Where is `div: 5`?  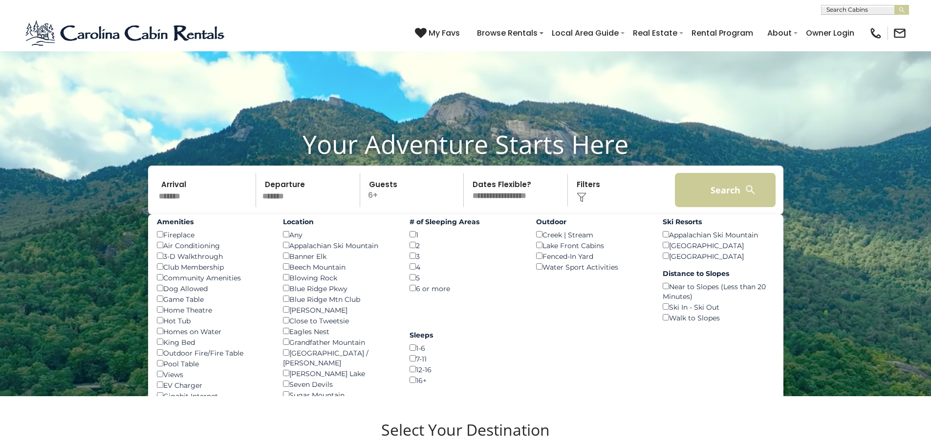
div: 5 is located at coordinates (465, 278).